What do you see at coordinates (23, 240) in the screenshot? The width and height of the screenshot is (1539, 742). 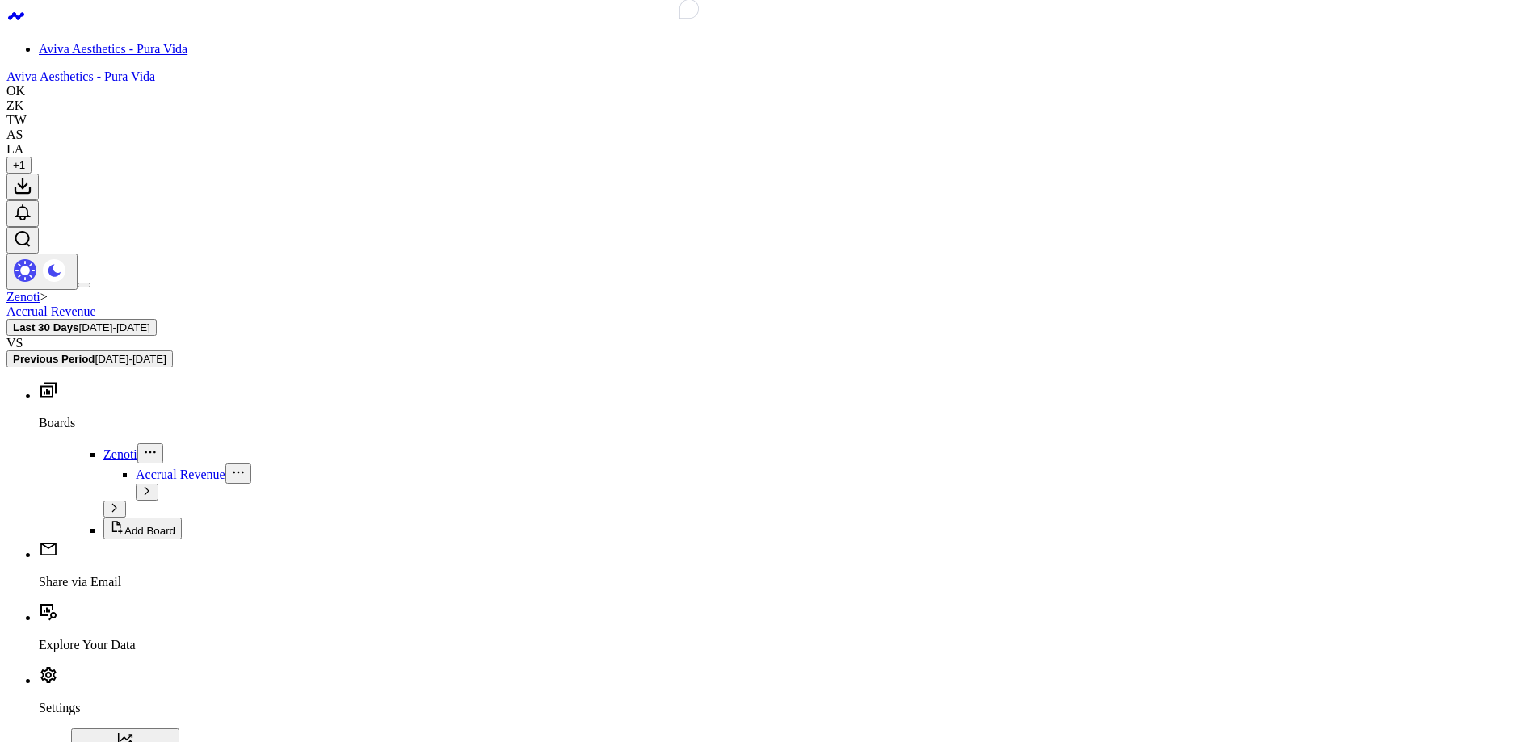 I see `button: Open search` at bounding box center [23, 240].